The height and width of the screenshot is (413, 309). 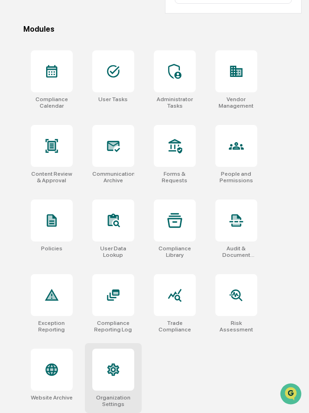 I want to click on div: Policies, so click(x=52, y=248).